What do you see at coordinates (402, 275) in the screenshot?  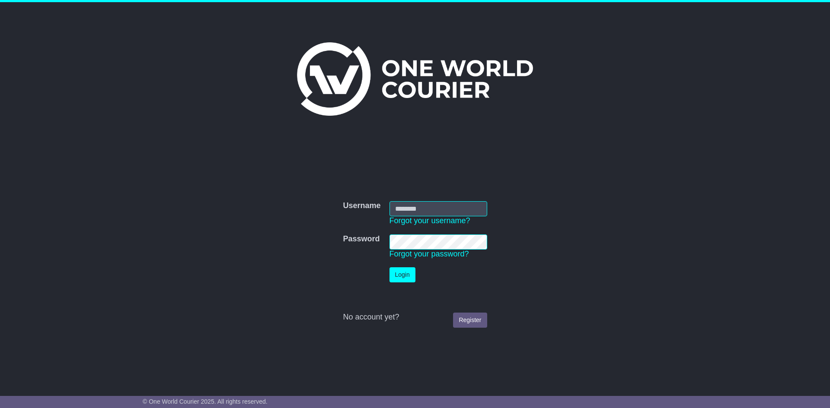 I see `button: Login` at bounding box center [402, 275].